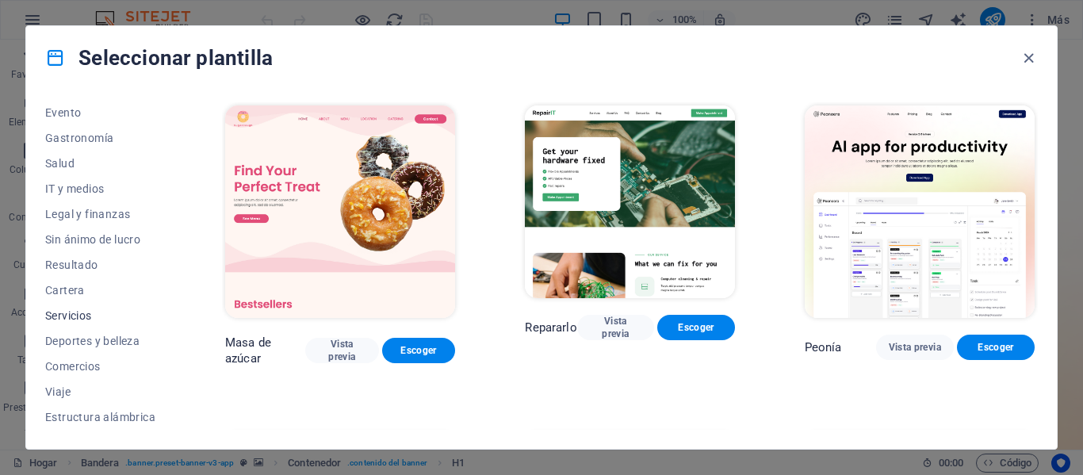 The height and width of the screenshot is (475, 1083). I want to click on span: Legal y finanzas, so click(100, 214).